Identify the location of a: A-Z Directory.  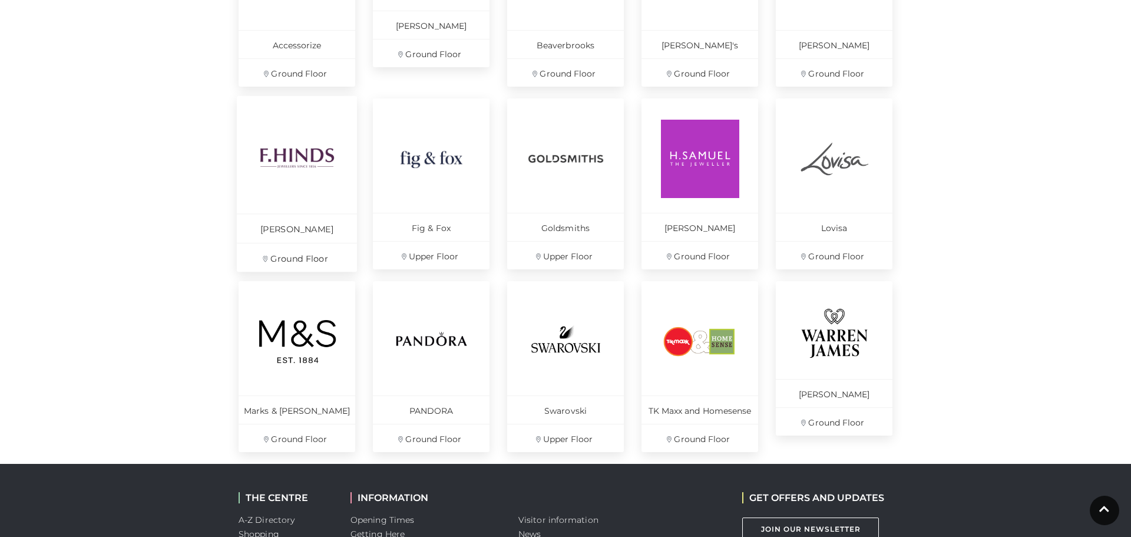
(266, 520).